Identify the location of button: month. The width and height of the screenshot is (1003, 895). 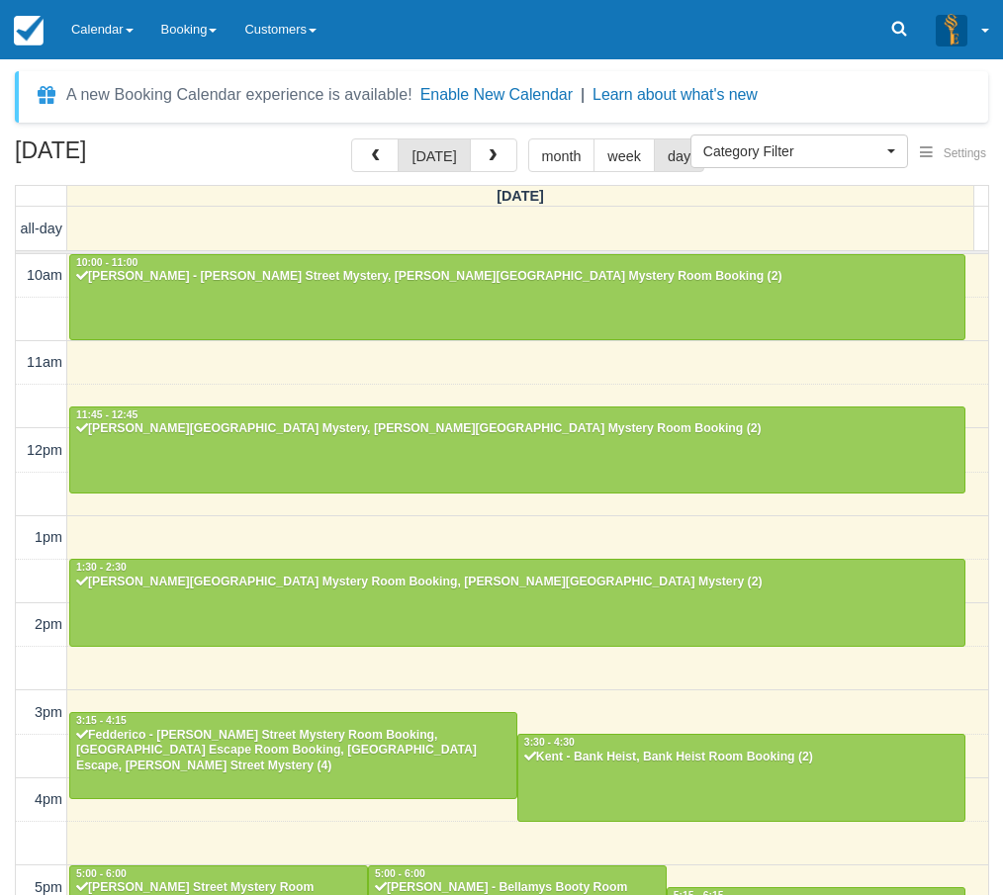
(562, 155).